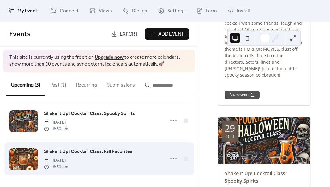 This screenshot has width=330, height=187. Describe the element at coordinates (230, 136) in the screenshot. I see `div: Oct` at that location.